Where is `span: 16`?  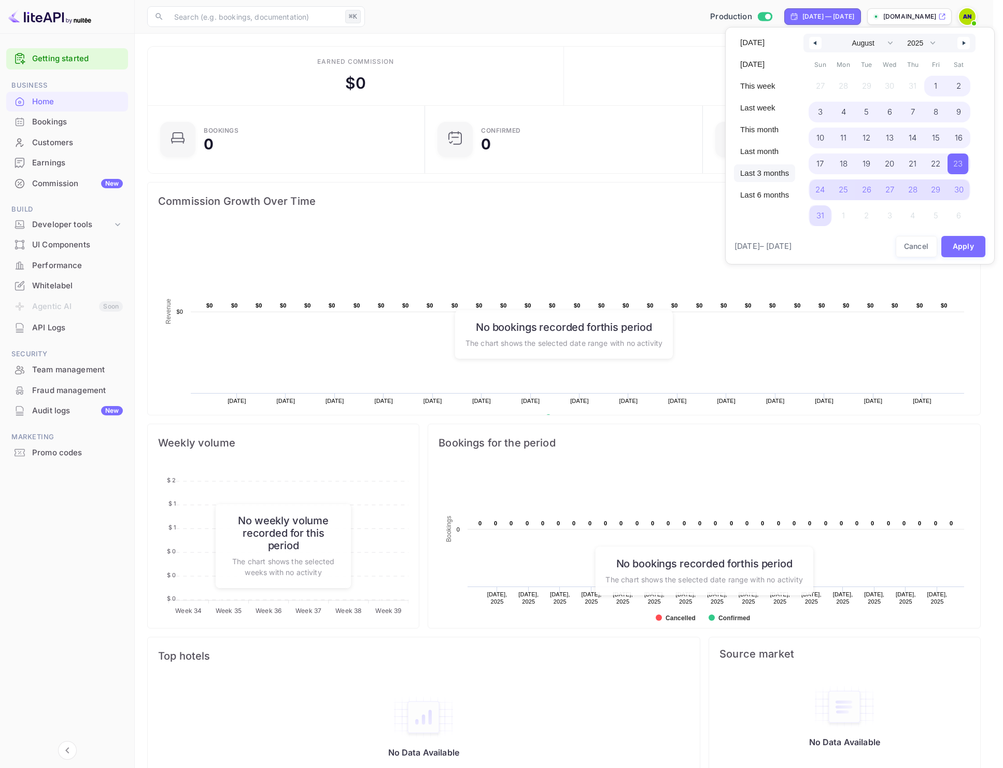 span: 16 is located at coordinates (959, 138).